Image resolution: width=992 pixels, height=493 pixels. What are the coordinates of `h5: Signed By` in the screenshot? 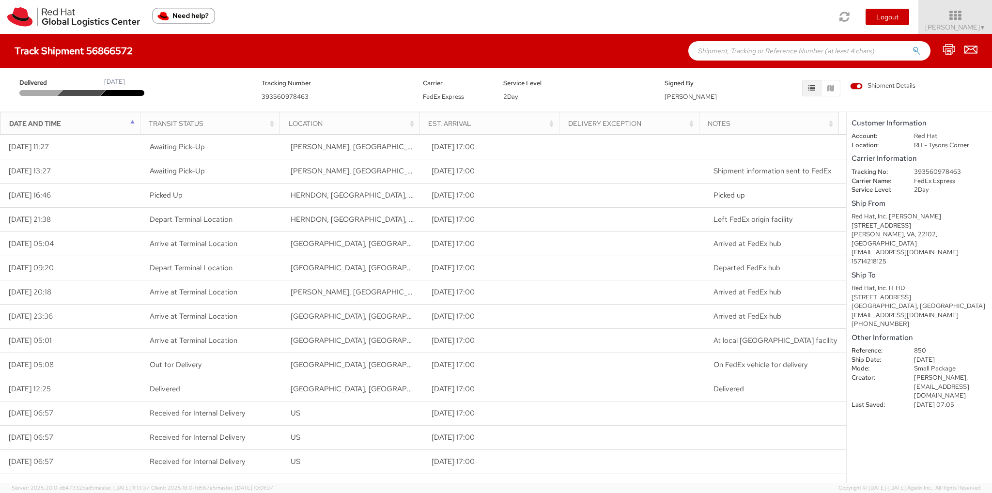 It's located at (697, 83).